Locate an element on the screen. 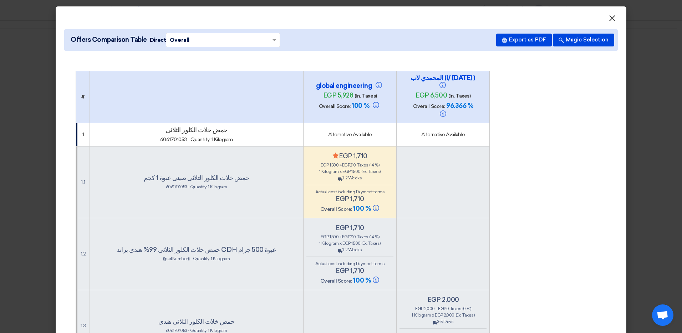  span: Offers Comparison Table is located at coordinates (109, 40).